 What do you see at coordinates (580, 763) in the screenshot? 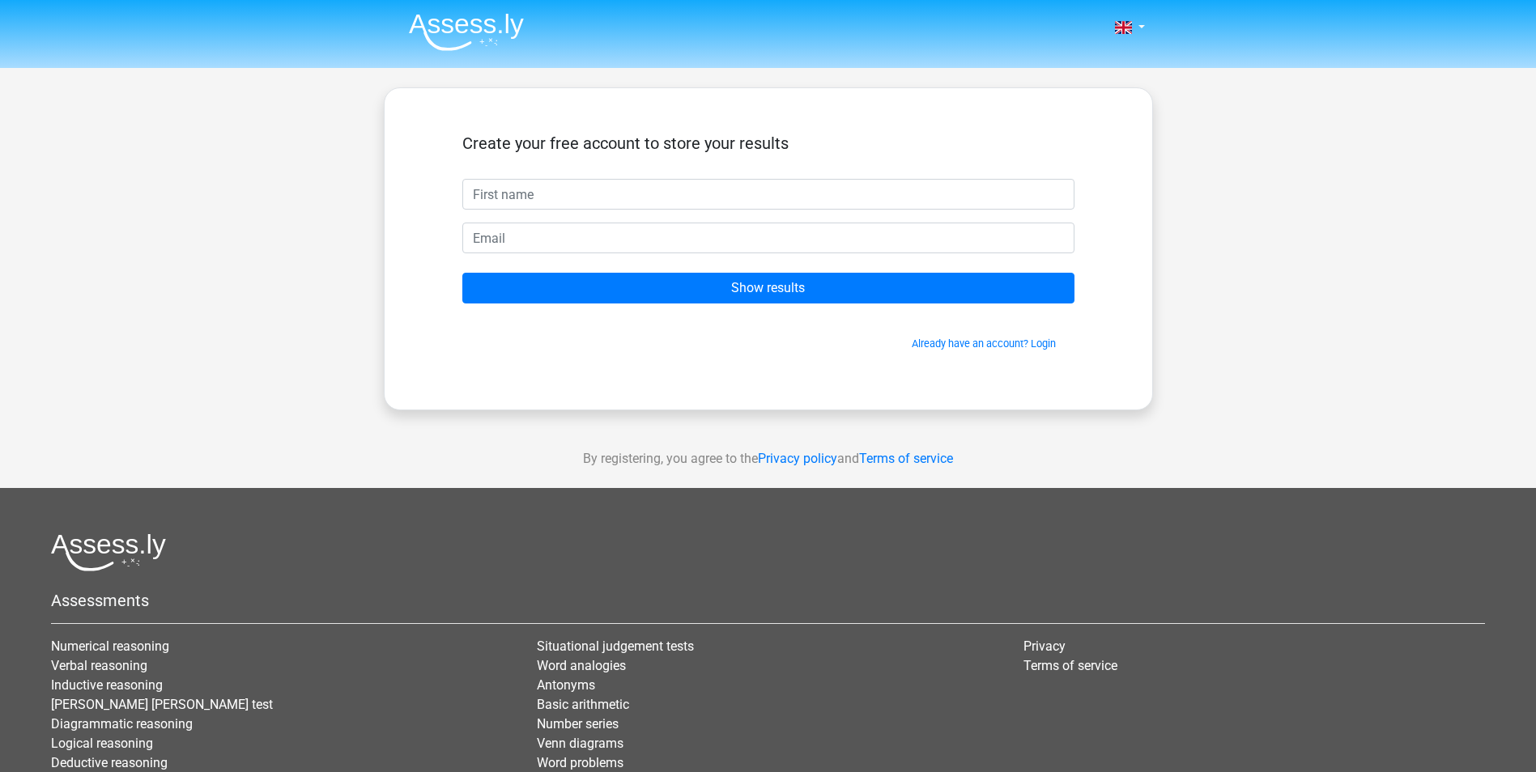
I see `a: Word problems` at bounding box center [580, 763].